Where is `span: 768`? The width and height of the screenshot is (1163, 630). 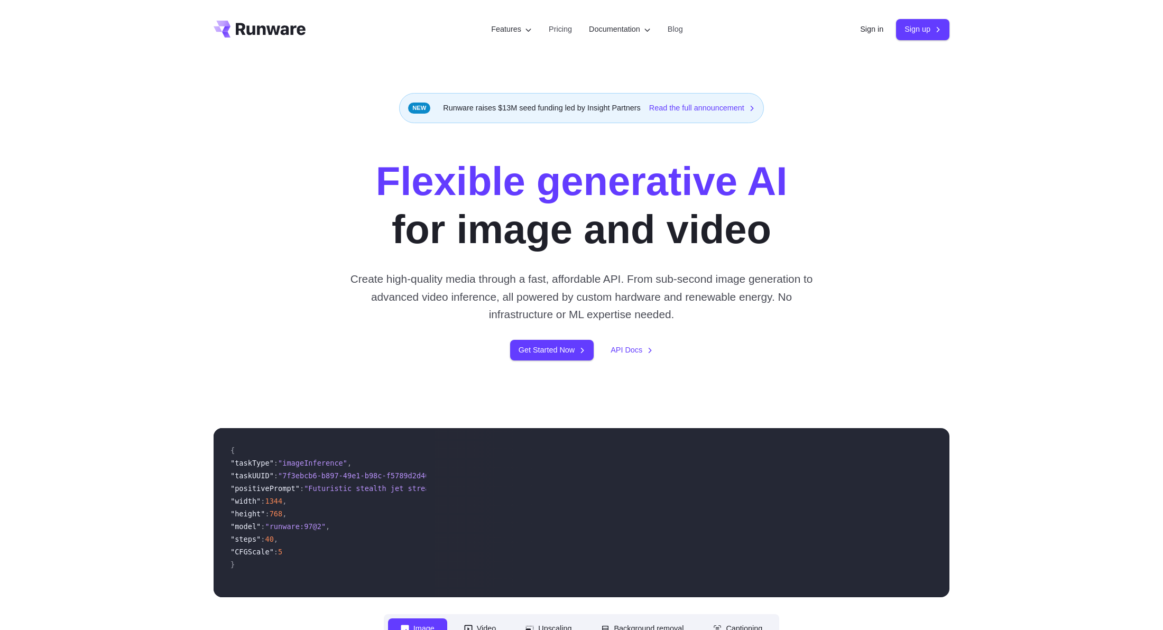 span: 768 is located at coordinates (276, 514).